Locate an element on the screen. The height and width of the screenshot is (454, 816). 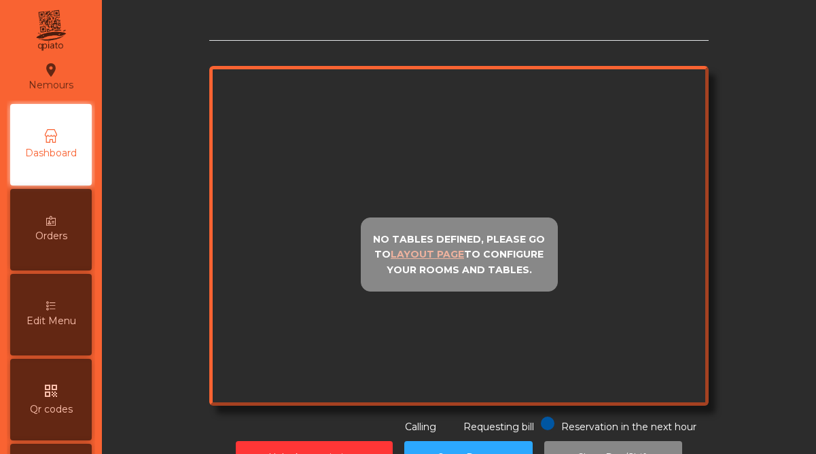
span: Reservation in the next hour is located at coordinates (628, 427).